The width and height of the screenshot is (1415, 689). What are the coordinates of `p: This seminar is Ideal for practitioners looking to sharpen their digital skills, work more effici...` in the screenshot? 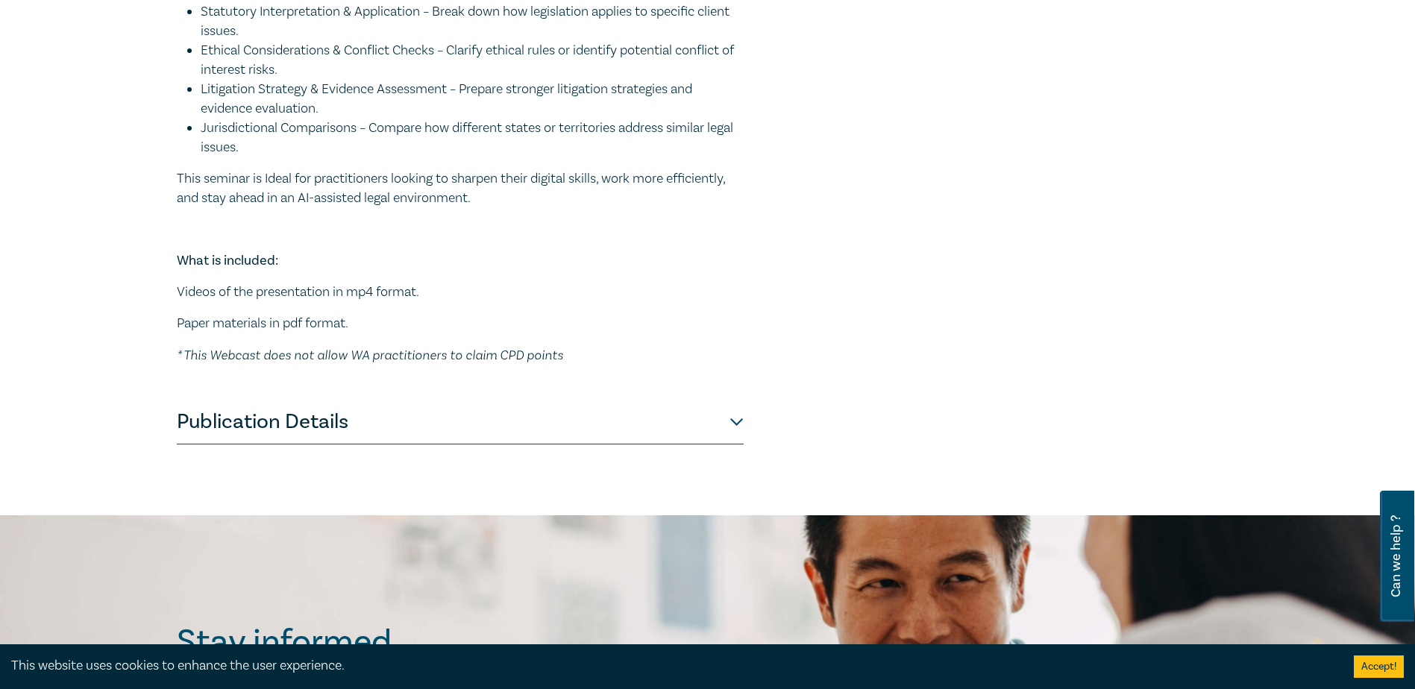 It's located at (460, 189).